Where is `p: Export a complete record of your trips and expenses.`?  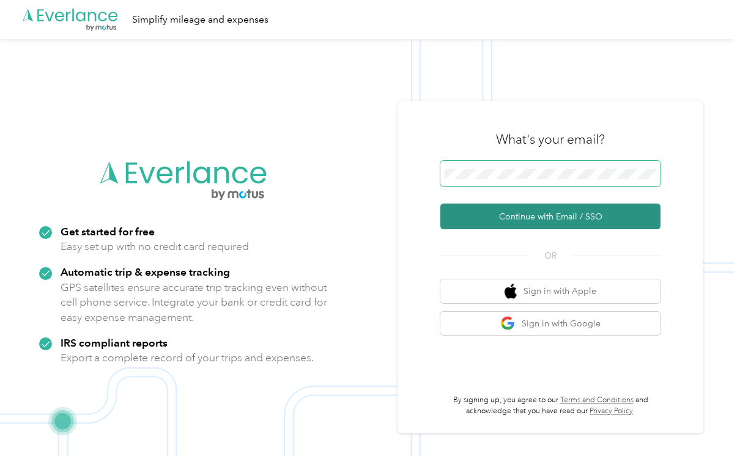
p: Export a complete record of your trips and expenses. is located at coordinates (187, 358).